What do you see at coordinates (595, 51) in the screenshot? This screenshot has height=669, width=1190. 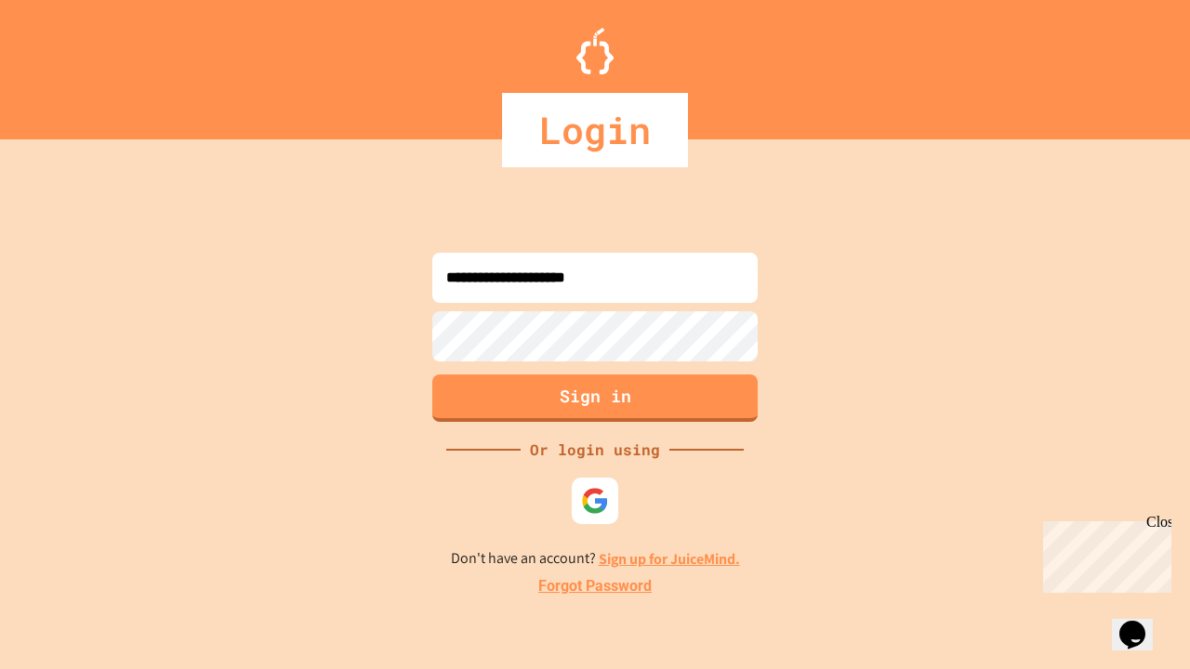 I see `img: Logo.svg` at bounding box center [595, 51].